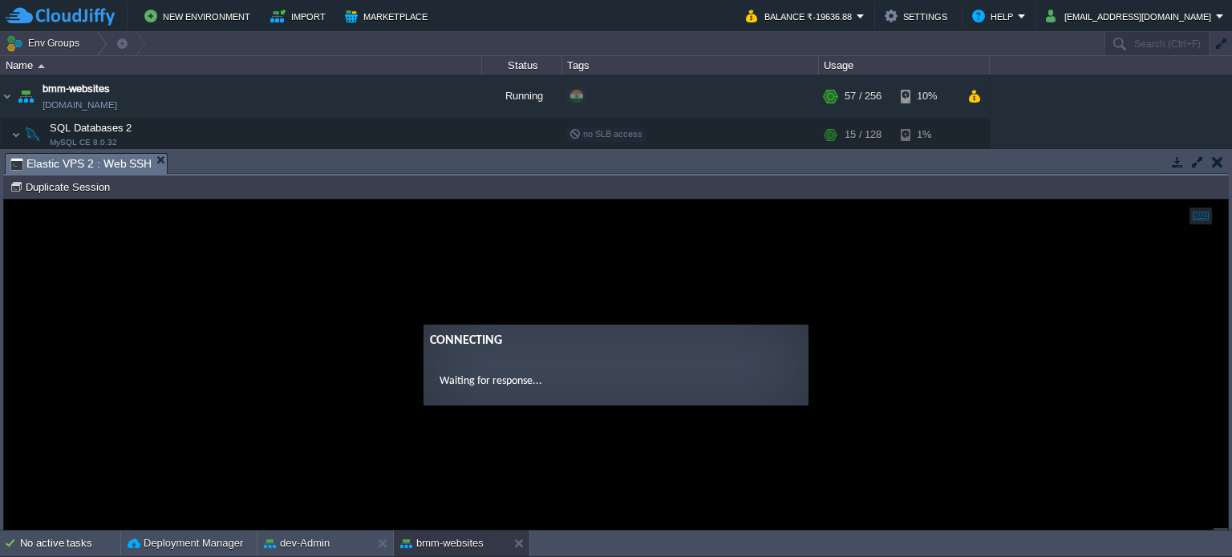  I want to click on button: Env Groups, so click(45, 43).